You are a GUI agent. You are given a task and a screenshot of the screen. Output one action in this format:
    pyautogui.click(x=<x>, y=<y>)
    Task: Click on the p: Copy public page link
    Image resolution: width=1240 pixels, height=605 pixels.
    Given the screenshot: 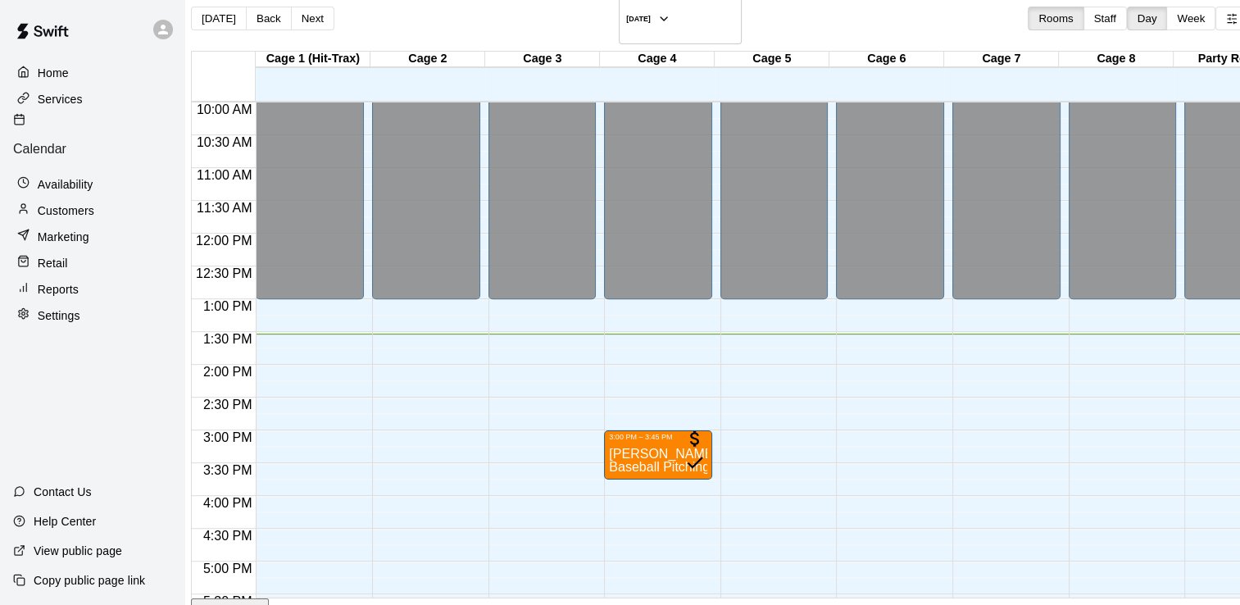 What is the action you would take?
    pyautogui.click(x=89, y=580)
    